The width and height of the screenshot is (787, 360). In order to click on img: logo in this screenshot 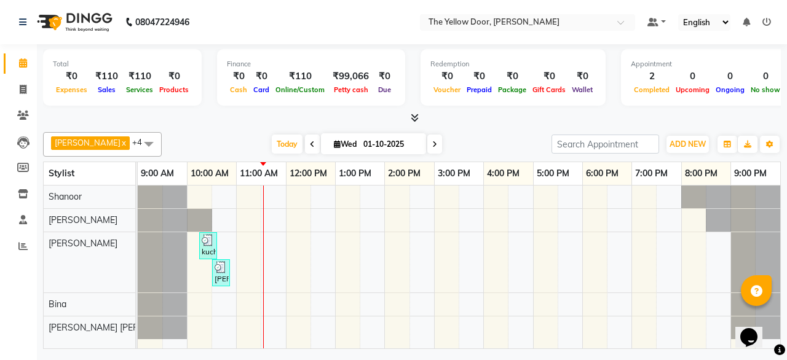, I will do `click(73, 22)`.